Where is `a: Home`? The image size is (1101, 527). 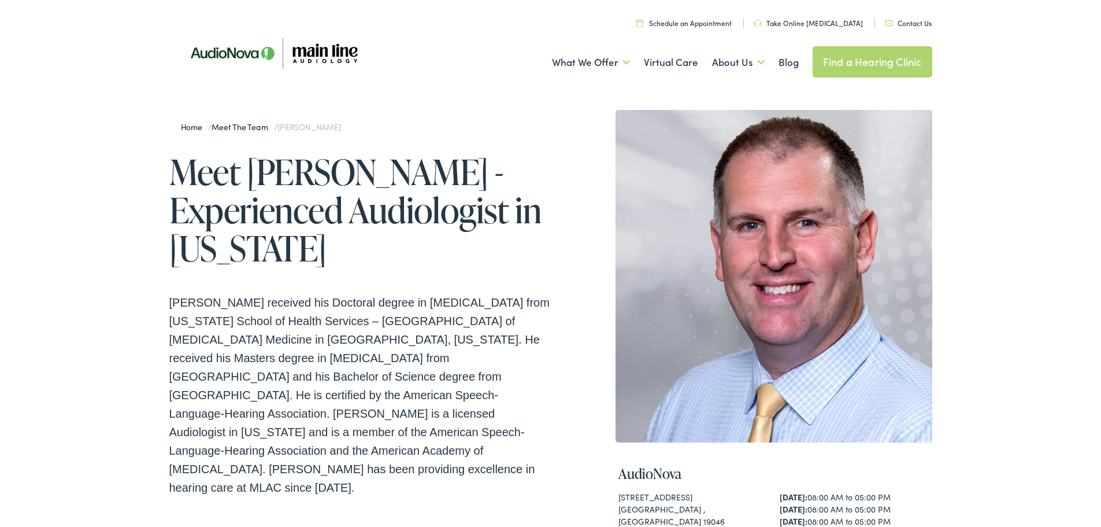
a: Home is located at coordinates (194, 127).